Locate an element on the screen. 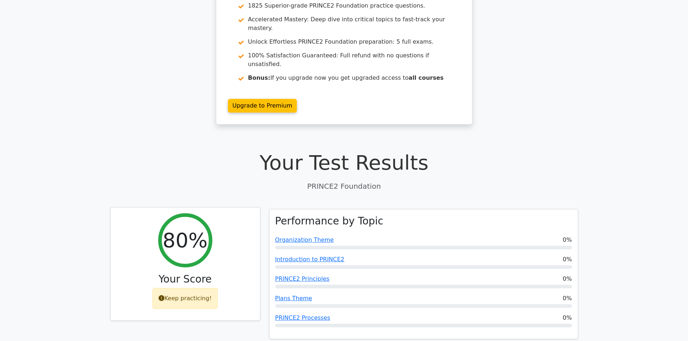  h2: 80% is located at coordinates (185, 240).